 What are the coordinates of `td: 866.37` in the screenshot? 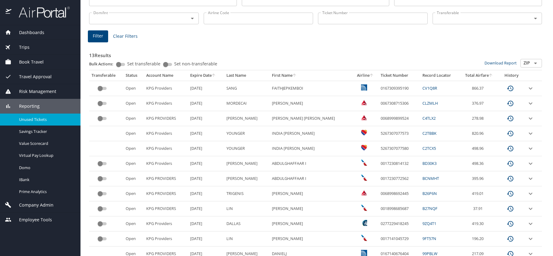 It's located at (479, 88).